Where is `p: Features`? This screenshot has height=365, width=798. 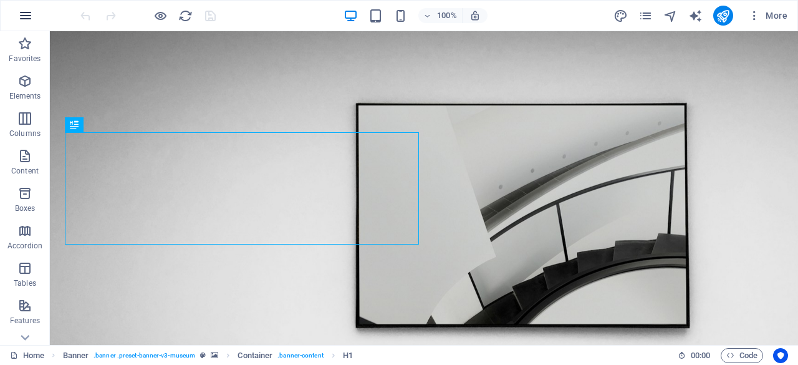 p: Features is located at coordinates (25, 321).